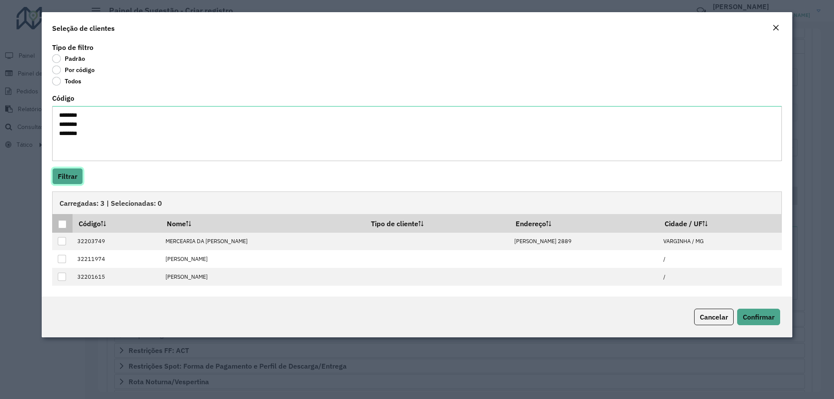 Image resolution: width=834 pixels, height=399 pixels. Describe the element at coordinates (83, 28) in the screenshot. I see `h4: Seleção de clientes` at that location.